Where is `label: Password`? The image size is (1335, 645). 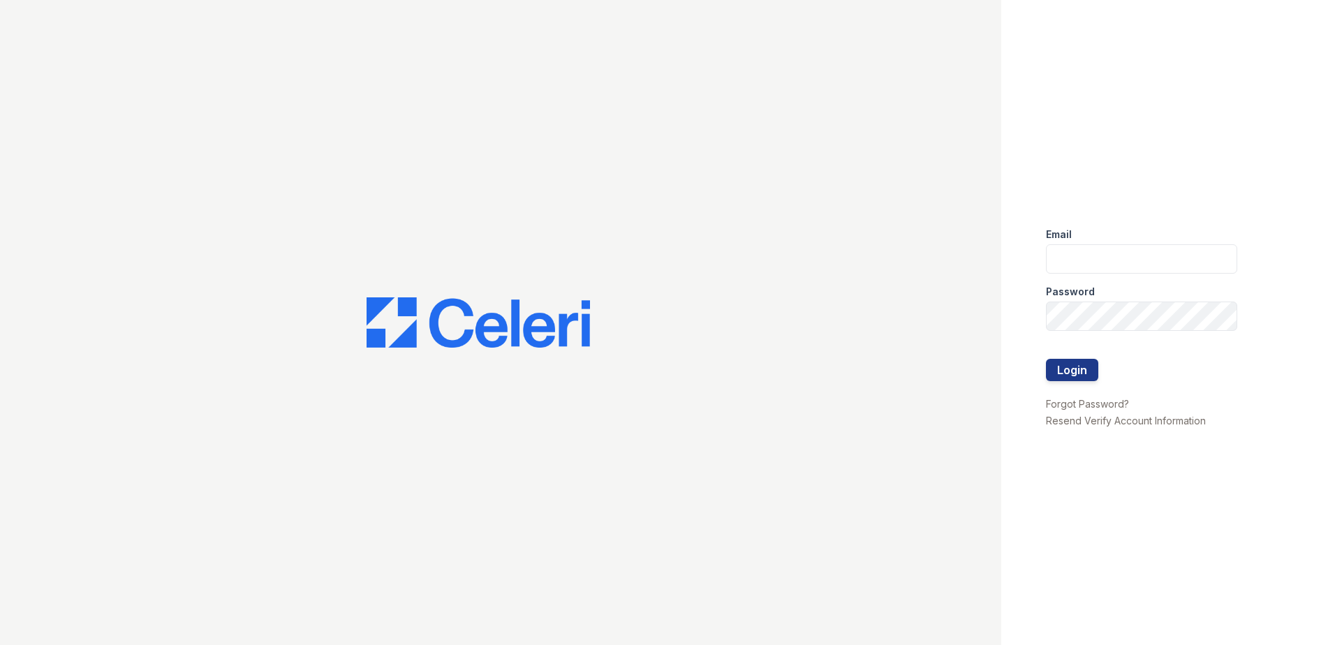 label: Password is located at coordinates (1070, 292).